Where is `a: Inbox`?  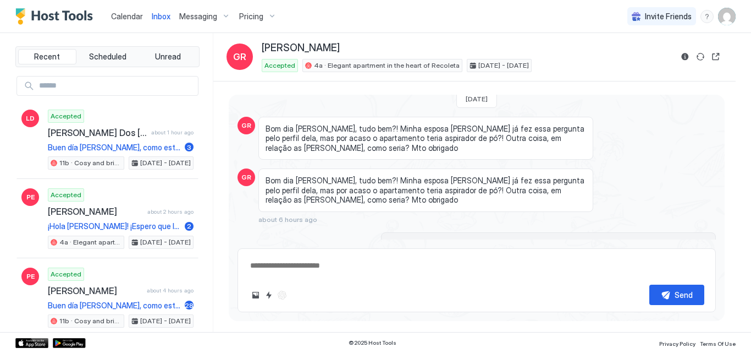 a: Inbox is located at coordinates (161, 16).